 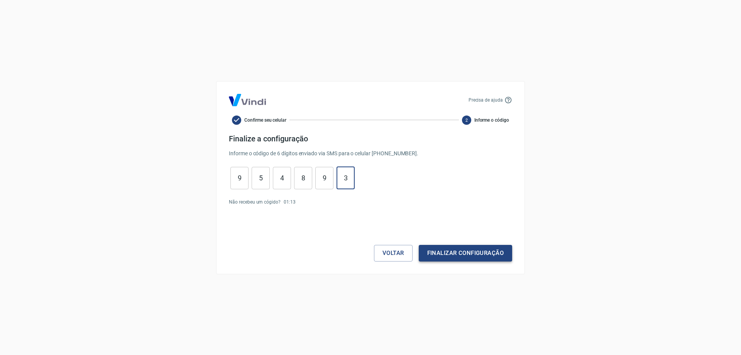 What do you see at coordinates (247, 100) in the screenshot?
I see `img: Logo Vind` at bounding box center [247, 100].